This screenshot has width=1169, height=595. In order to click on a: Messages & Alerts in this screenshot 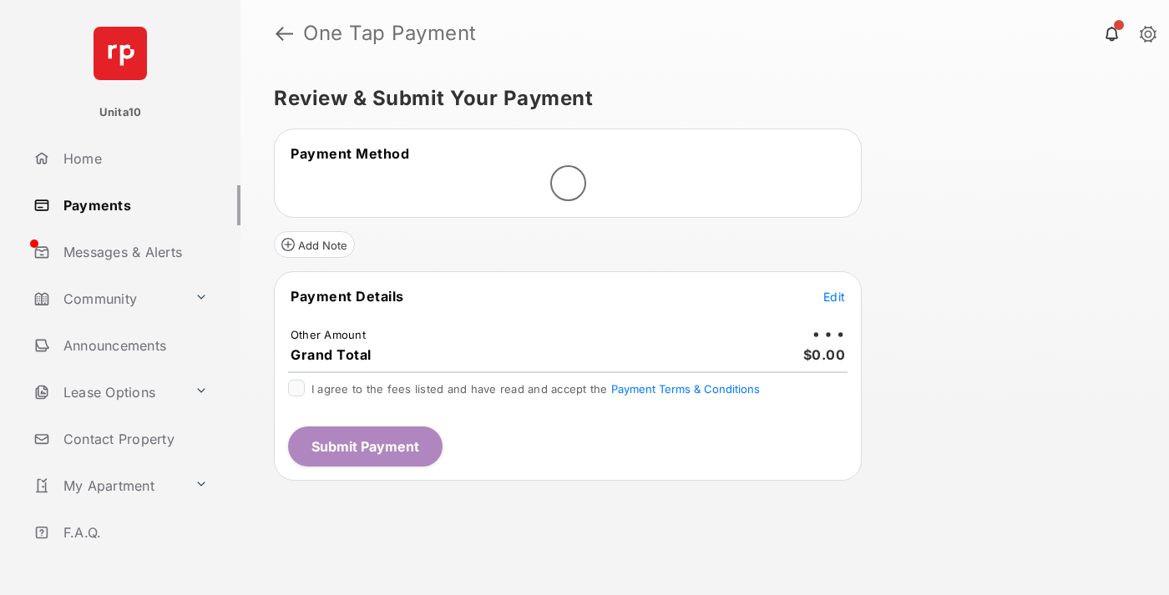, I will do `click(134, 252)`.